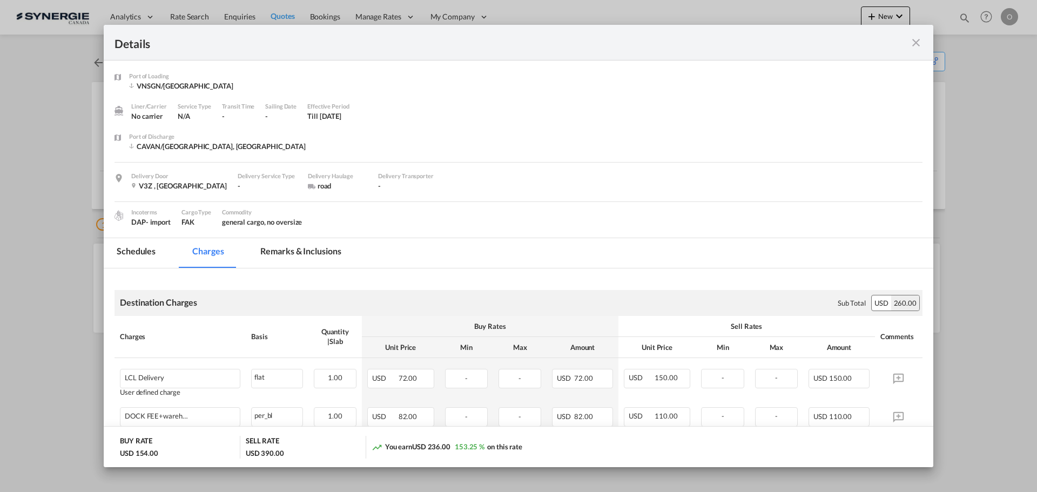 This screenshot has height=492, width=1037. I want to click on md-icon: icon-close fg-AAA8AD m-0 cursor, so click(916, 43).